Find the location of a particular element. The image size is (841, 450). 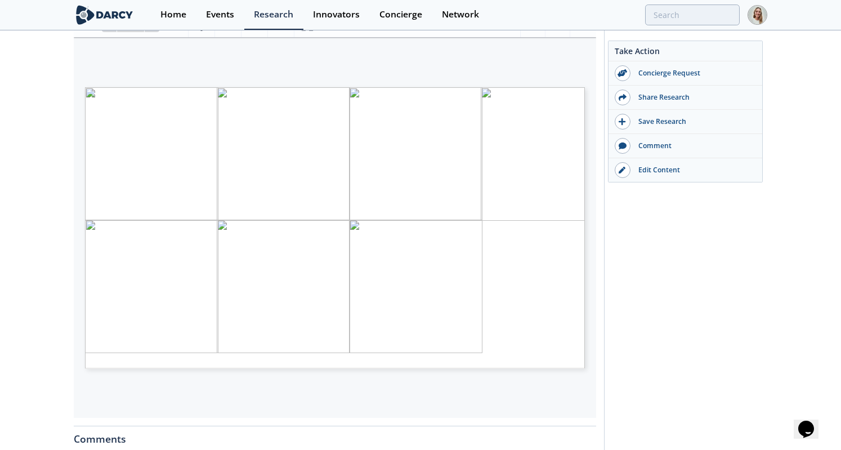

input: Advanced Search is located at coordinates (693, 15).